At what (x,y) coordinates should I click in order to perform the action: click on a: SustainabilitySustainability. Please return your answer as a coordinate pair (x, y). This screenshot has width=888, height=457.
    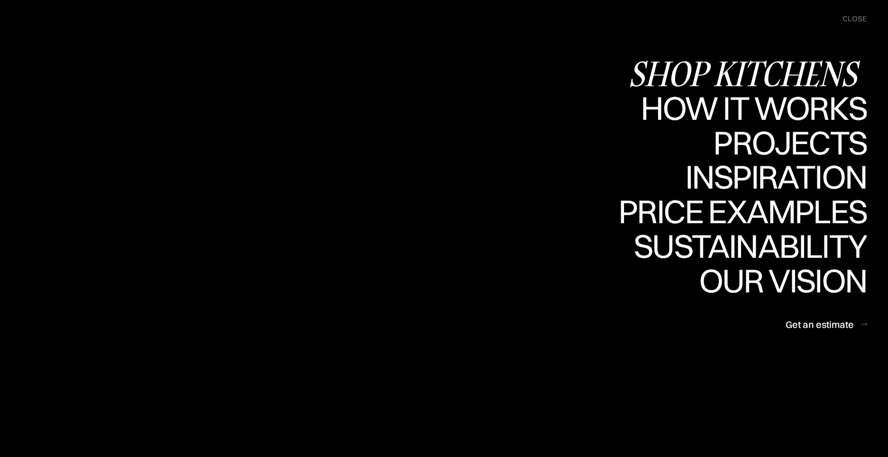
    Looking at the image, I should click on (746, 246).